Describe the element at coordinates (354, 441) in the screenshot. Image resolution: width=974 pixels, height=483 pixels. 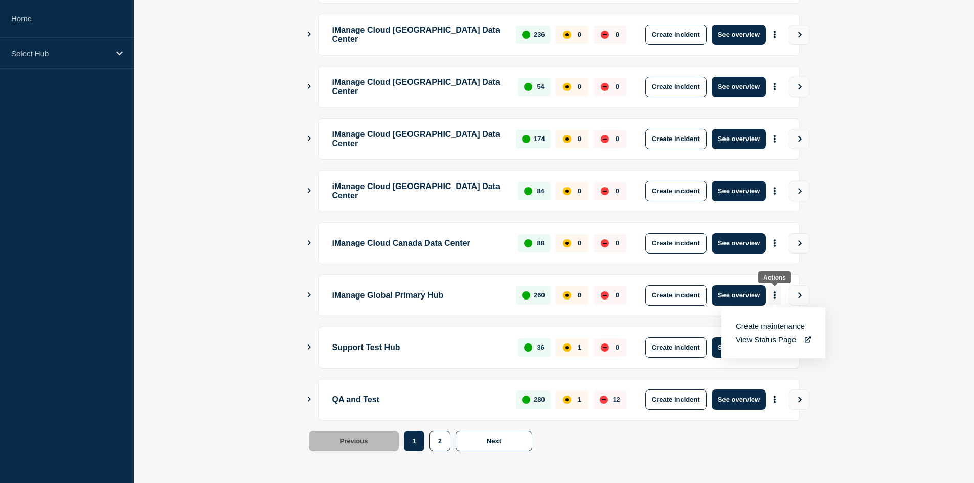
I see `button: Previous` at that location.